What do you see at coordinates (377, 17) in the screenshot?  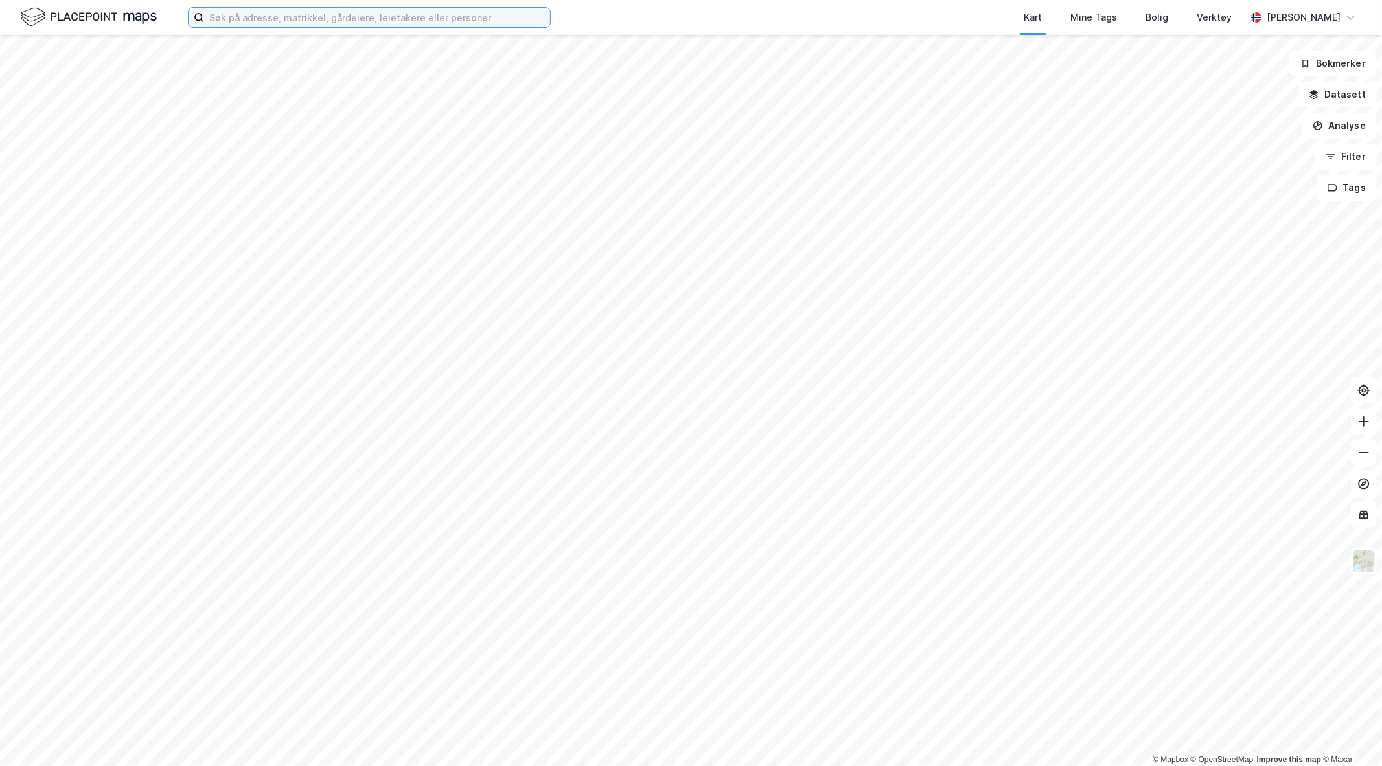 I see `input: Søk på adresse, matrikkel, gårdeiere, leietakere eller personer` at bounding box center [377, 17].